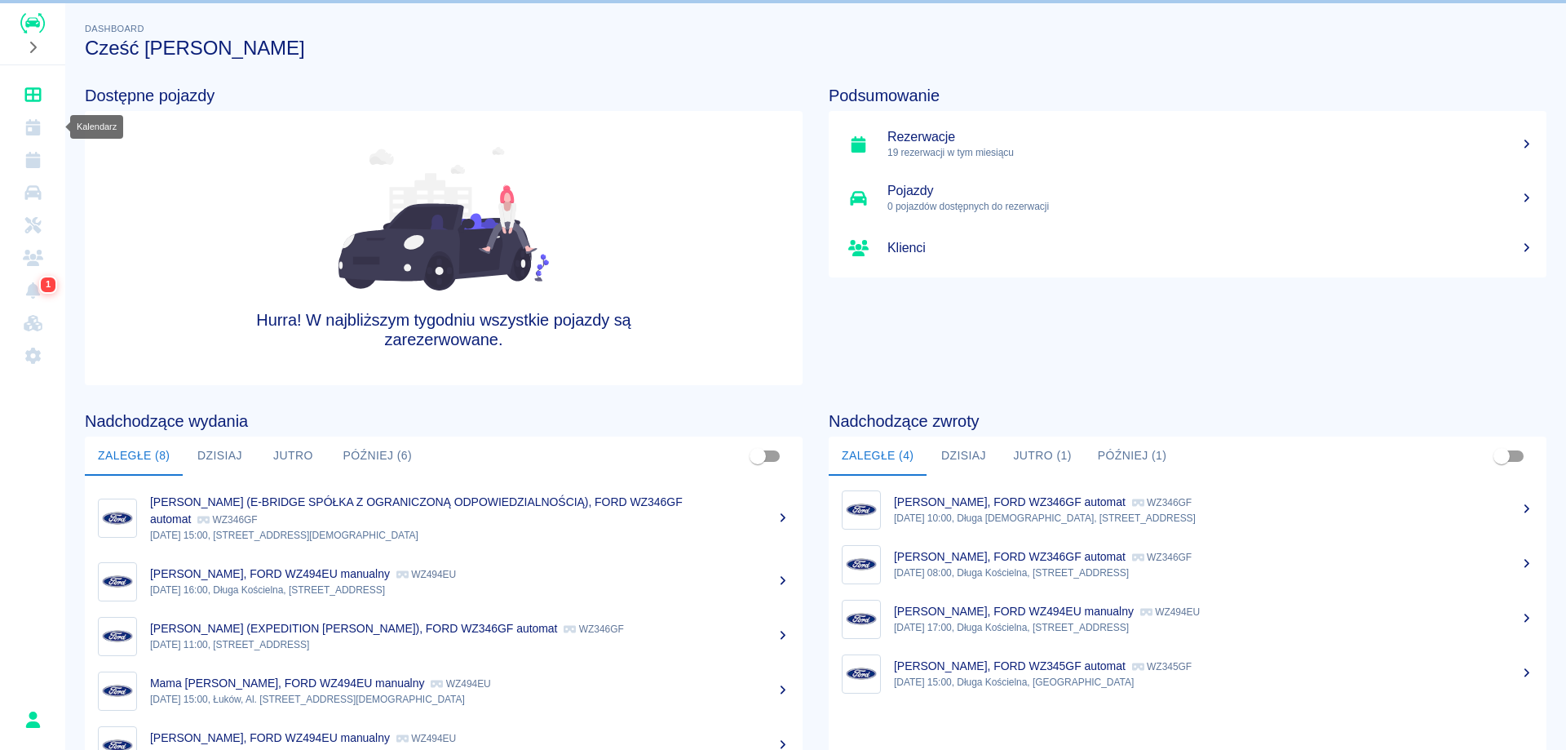 This screenshot has height=750, width=1566. I want to click on h4: Nadchodzące wydania, so click(444, 421).